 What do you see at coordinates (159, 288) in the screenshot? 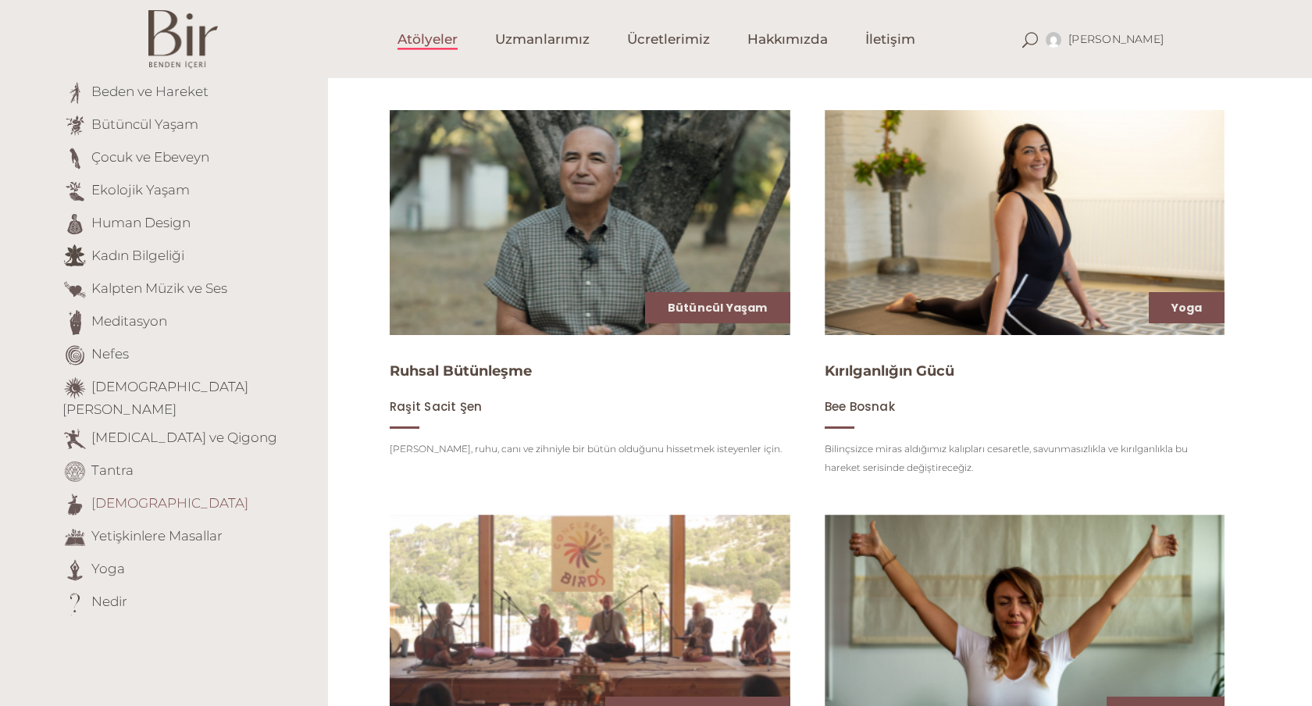
I see `a: Kalpten Müzik ve Ses` at bounding box center [159, 288].